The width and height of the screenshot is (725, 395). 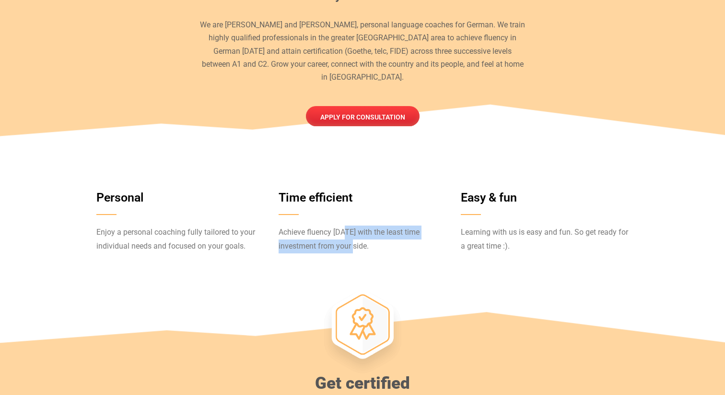 I want to click on h3: Easy & fun, so click(x=545, y=197).